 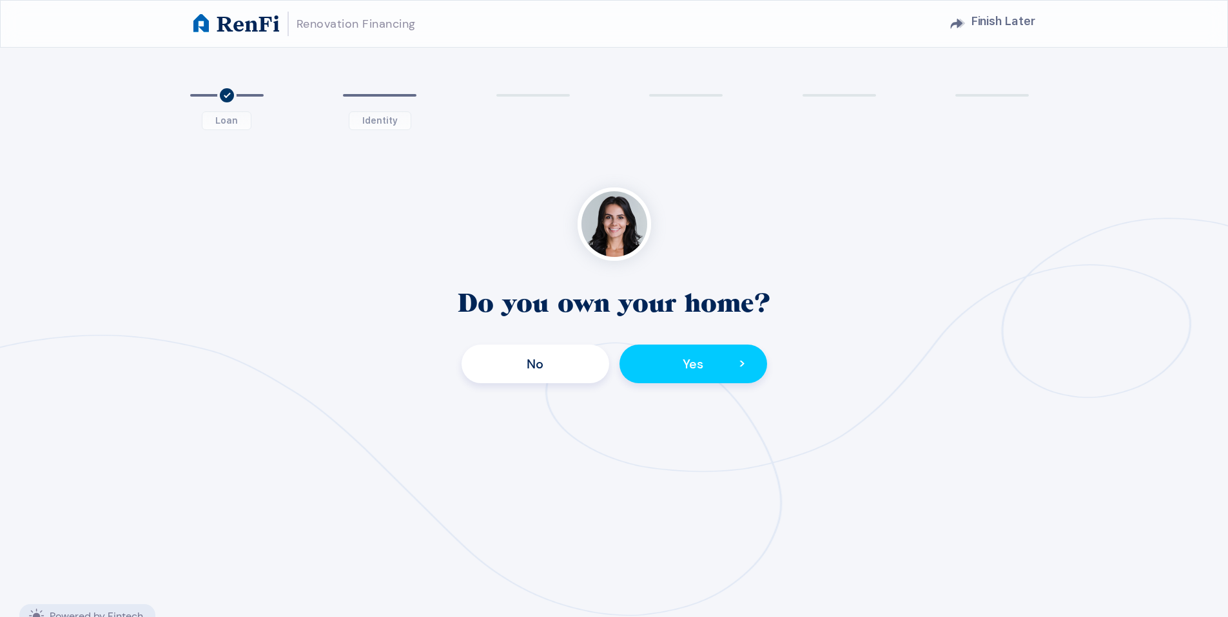 I want to click on h3: Renovation Financing, so click(x=356, y=24).